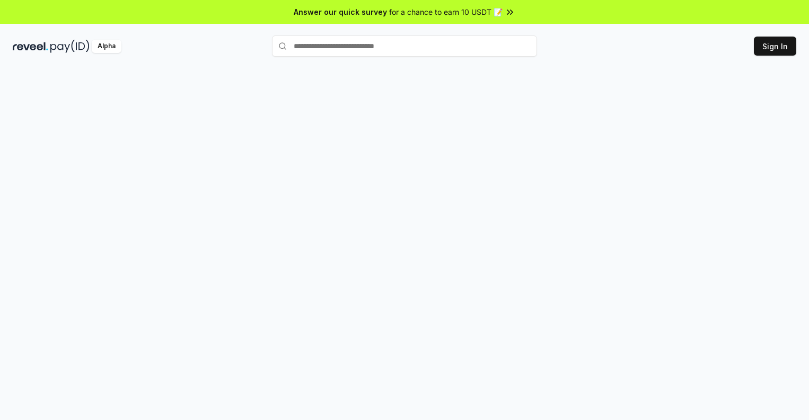 The height and width of the screenshot is (420, 809). What do you see at coordinates (70, 46) in the screenshot?
I see `img: pay_id` at bounding box center [70, 46].